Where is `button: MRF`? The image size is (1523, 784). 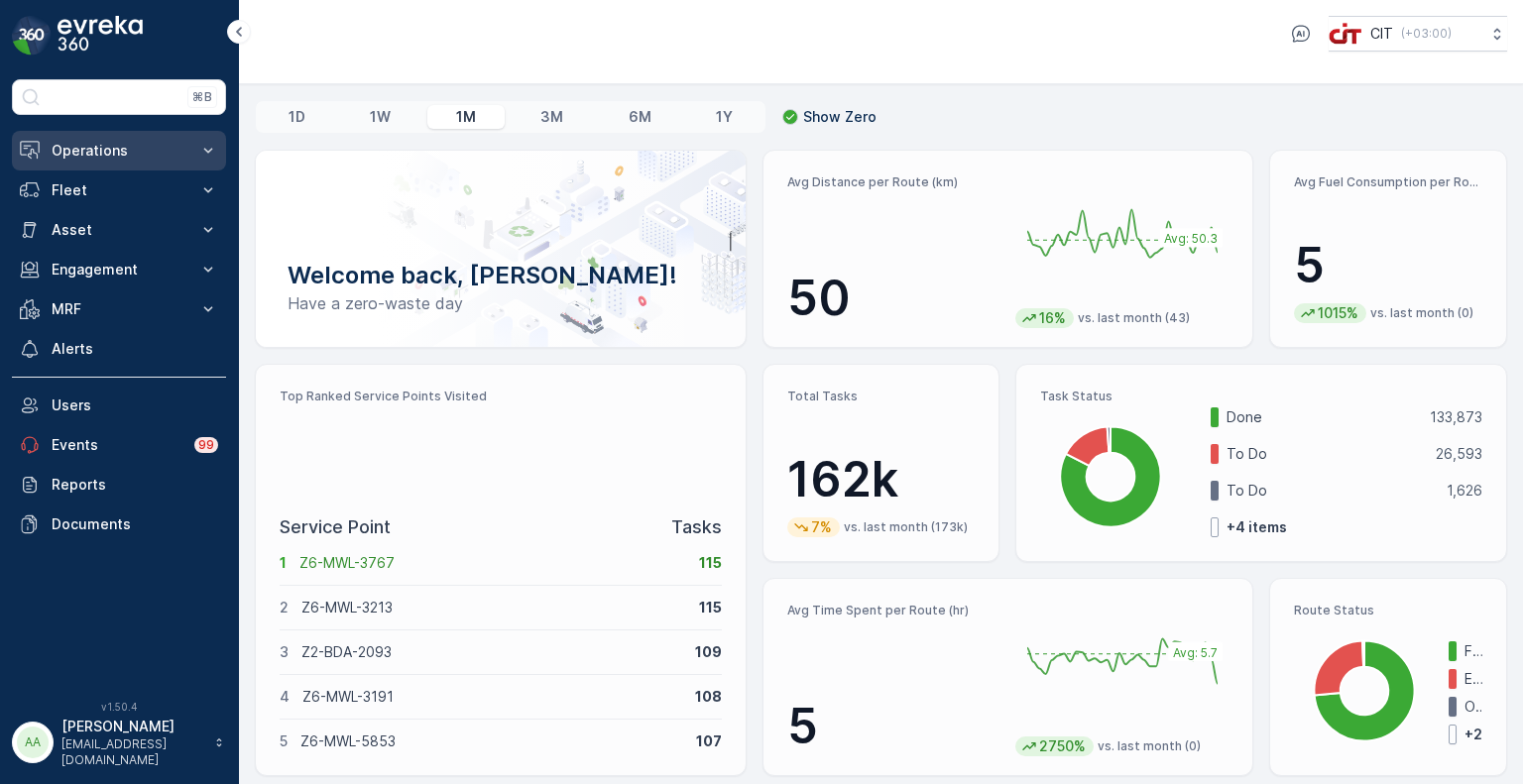 button: MRF is located at coordinates (119, 309).